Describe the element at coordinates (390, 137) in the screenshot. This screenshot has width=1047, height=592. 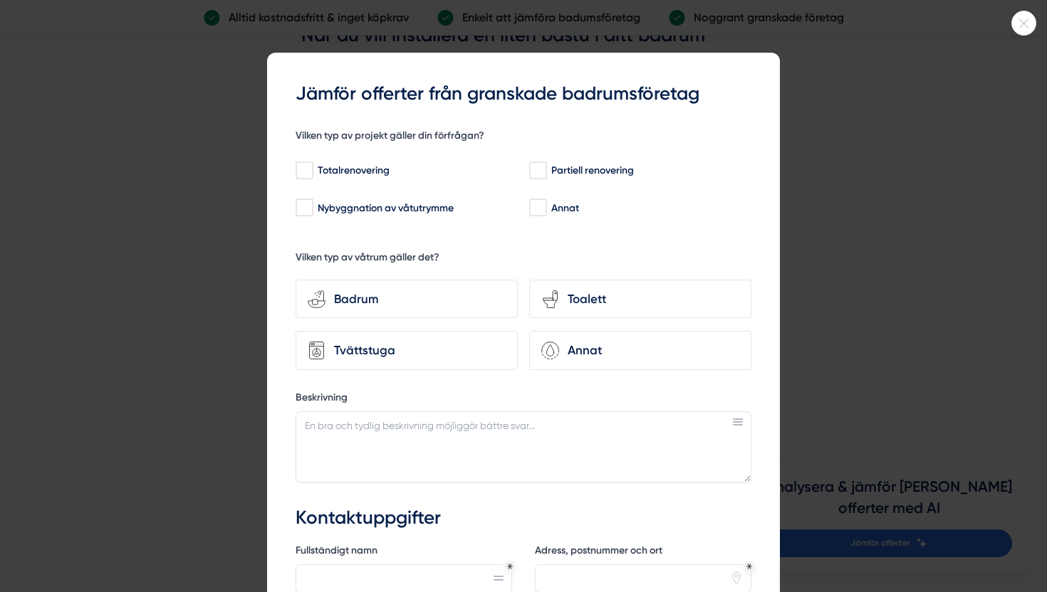
I see `h5: Vilken typ av projekt gäller din förfrågan?` at that location.